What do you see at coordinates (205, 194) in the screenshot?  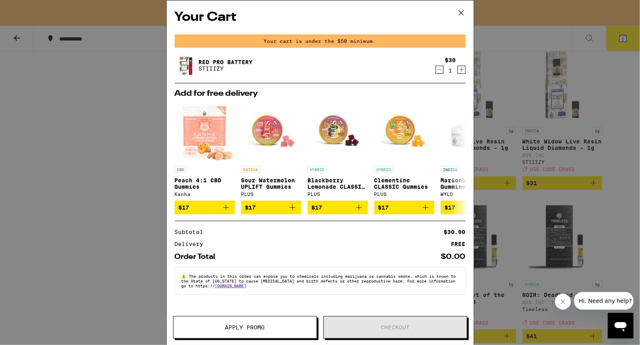 I see `div: Kanha` at bounding box center [205, 194].